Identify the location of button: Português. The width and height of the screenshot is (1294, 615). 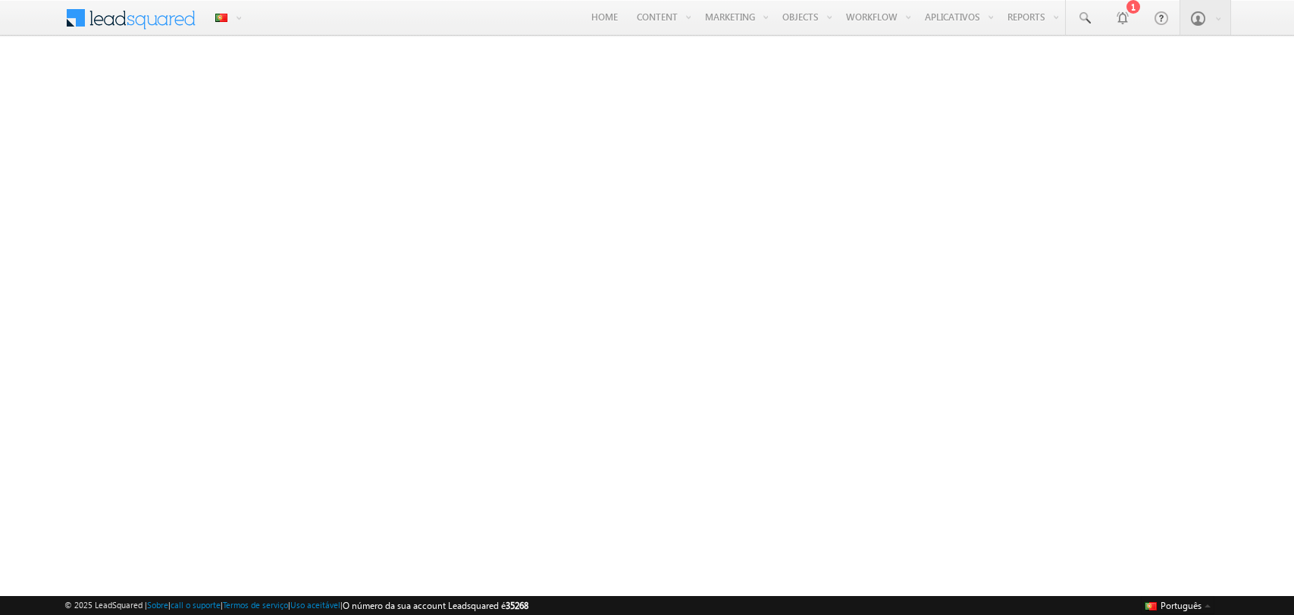
(1178, 605).